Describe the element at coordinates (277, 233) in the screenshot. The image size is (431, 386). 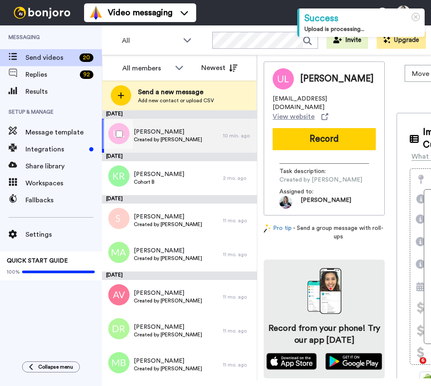
I see `a: Pro tip` at that location.